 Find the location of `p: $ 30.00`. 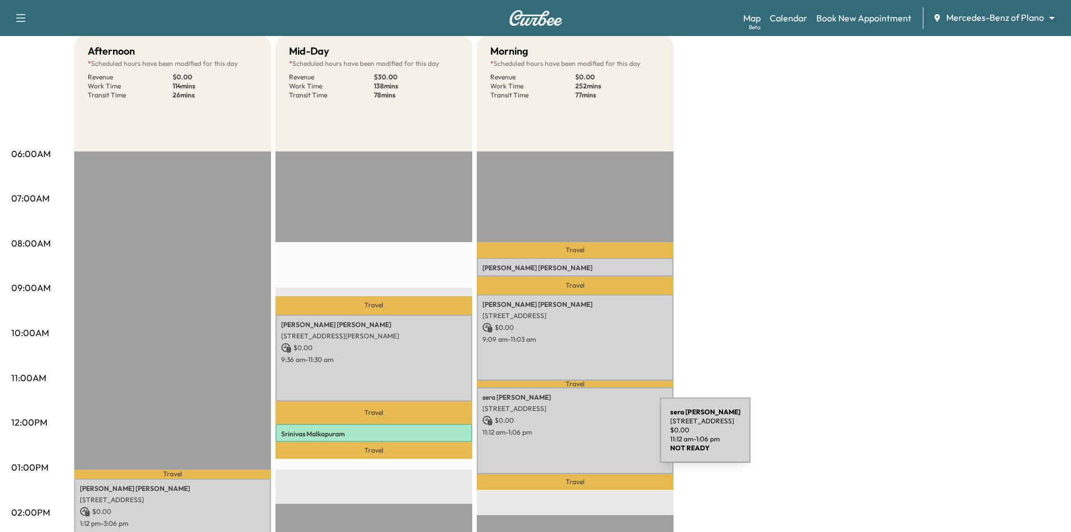

p: $ 30.00 is located at coordinates (416, 77).